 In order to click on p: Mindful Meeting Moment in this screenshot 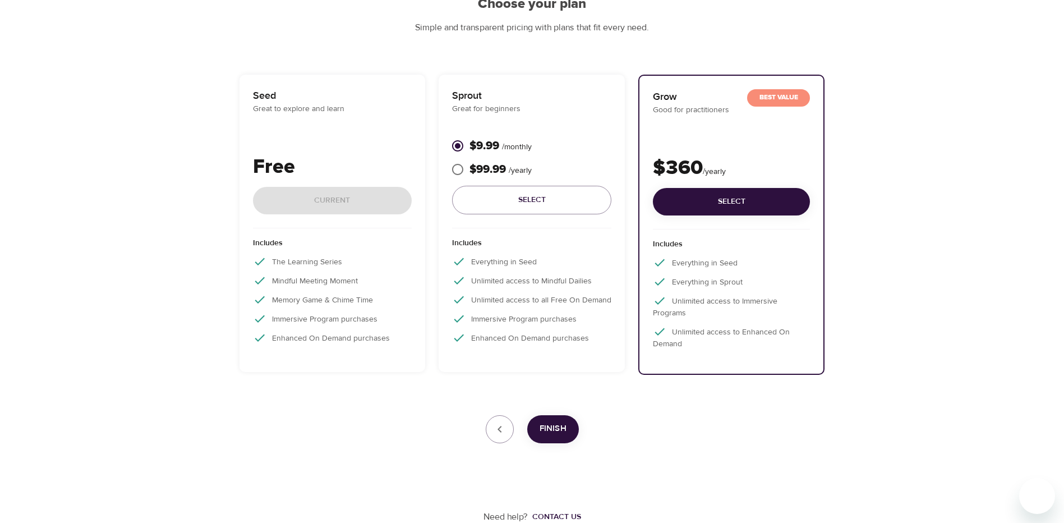, I will do `click(333, 280)`.